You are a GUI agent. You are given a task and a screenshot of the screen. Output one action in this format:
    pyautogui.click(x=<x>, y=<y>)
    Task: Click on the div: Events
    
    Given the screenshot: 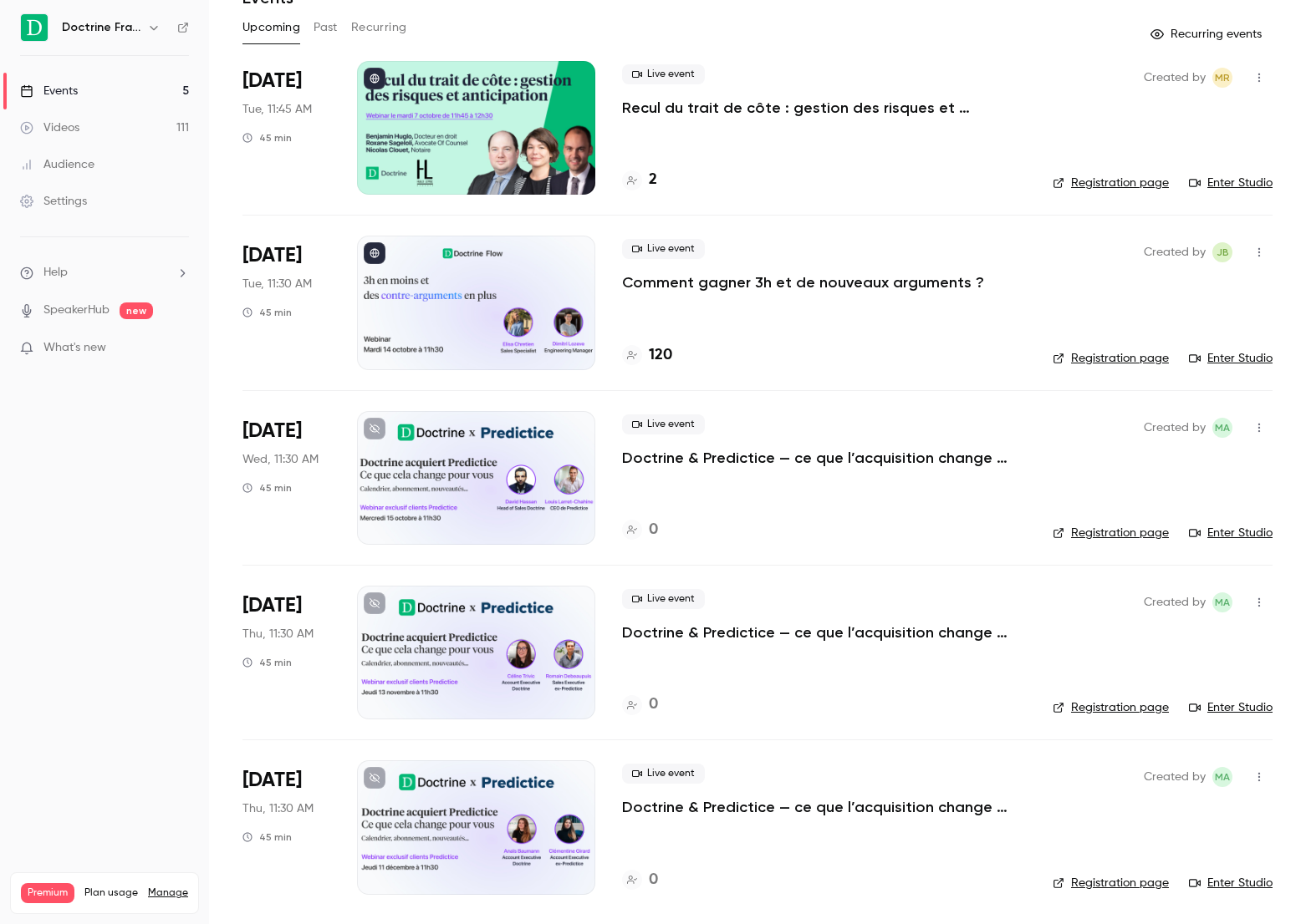 What is the action you would take?
    pyautogui.click(x=49, y=92)
    